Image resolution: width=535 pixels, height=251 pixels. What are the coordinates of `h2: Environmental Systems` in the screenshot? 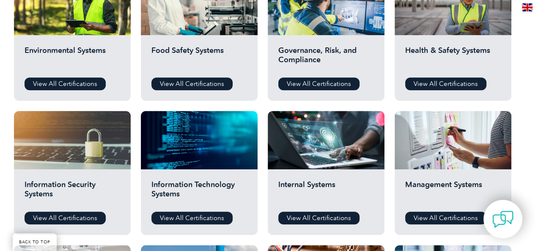 It's located at (72, 58).